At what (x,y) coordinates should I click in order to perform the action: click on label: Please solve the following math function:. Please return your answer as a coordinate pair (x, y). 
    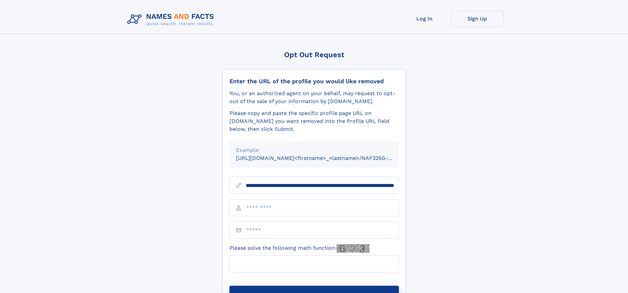
    Looking at the image, I should click on (300, 248).